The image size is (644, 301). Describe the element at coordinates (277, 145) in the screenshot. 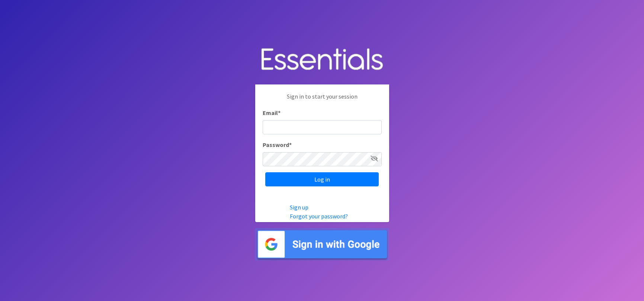

I see `label: Password` at that location.